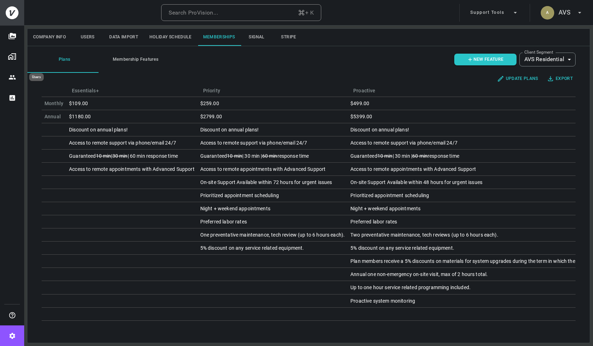 The height and width of the screenshot is (346, 593). Describe the element at coordinates (517, 79) in the screenshot. I see `button: Update plans` at that location.